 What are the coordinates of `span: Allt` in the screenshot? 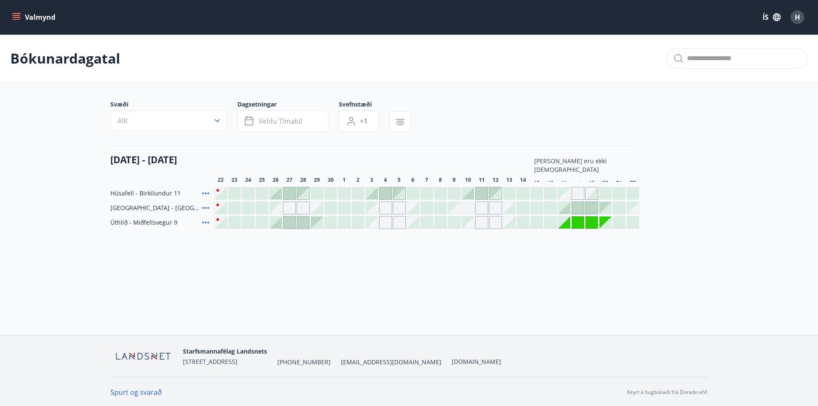 It's located at (123, 121).